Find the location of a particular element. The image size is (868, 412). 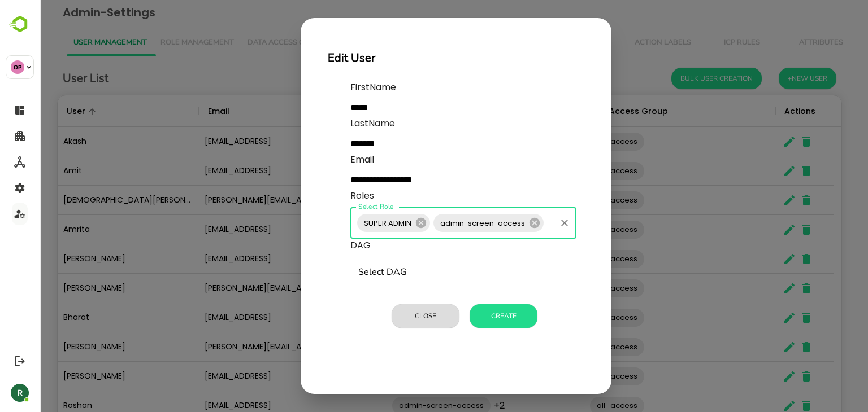

label: DAG is located at coordinates (321, 246).